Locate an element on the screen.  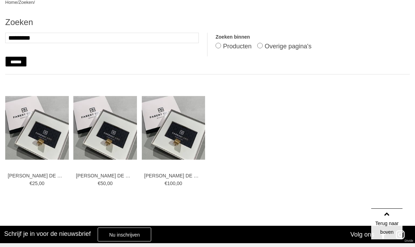
span: 50 is located at coordinates (103, 183).